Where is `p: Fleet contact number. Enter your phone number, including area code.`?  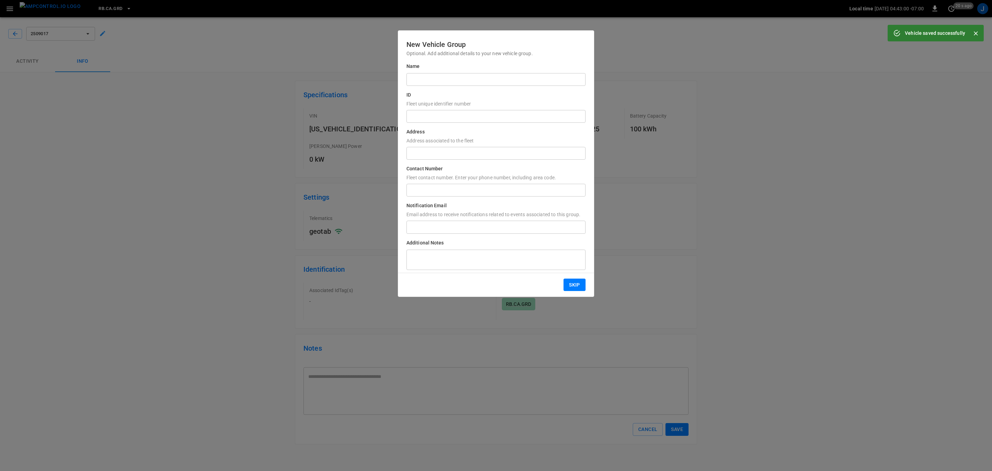
p: Fleet contact number. Enter your phone number, including area code. is located at coordinates (496, 177).